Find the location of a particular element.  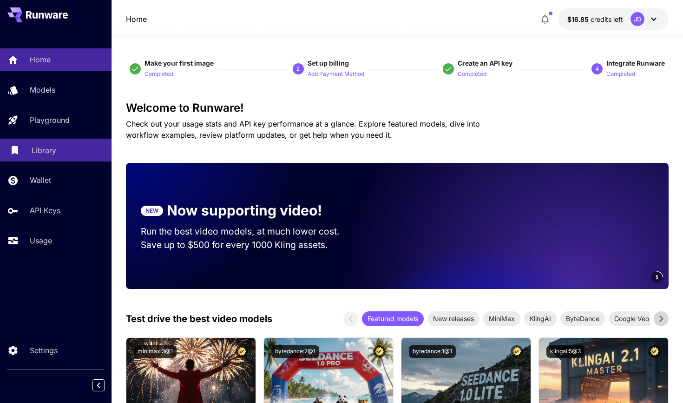

p: Wallet is located at coordinates (40, 180).